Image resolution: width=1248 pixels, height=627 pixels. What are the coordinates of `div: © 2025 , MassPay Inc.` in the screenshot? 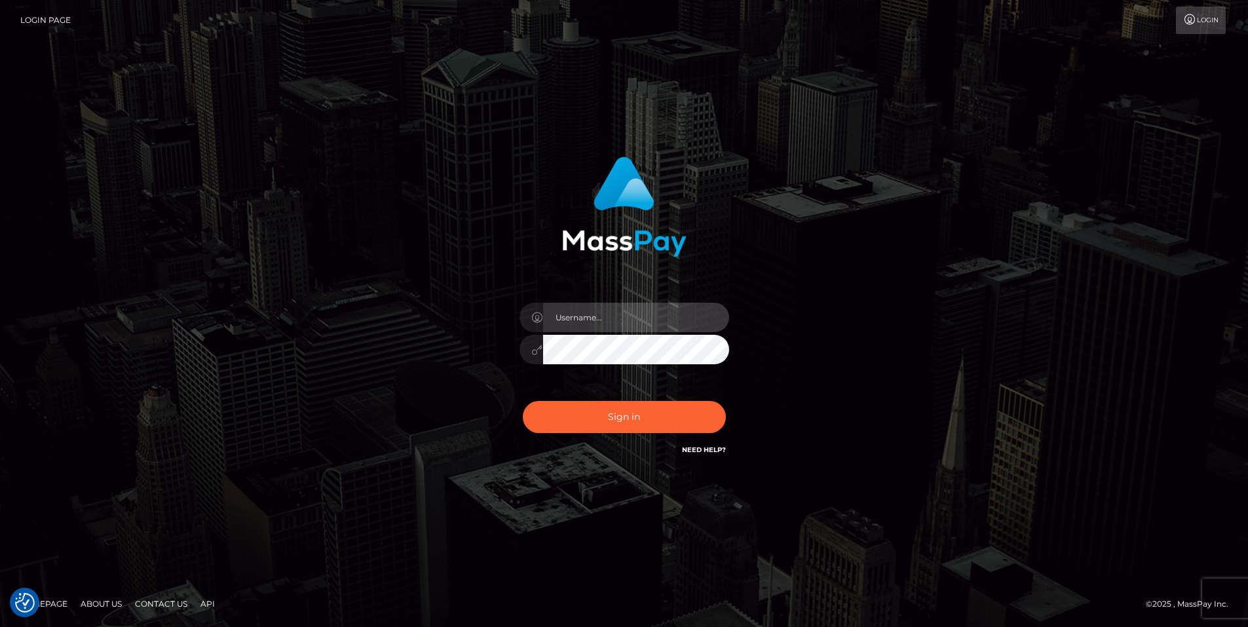 It's located at (1192, 604).